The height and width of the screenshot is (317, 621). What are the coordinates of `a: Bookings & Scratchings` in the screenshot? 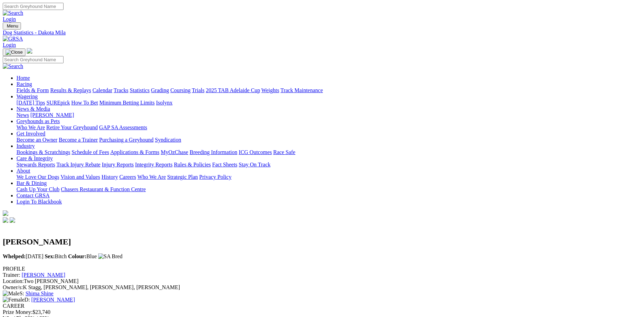 It's located at (43, 152).